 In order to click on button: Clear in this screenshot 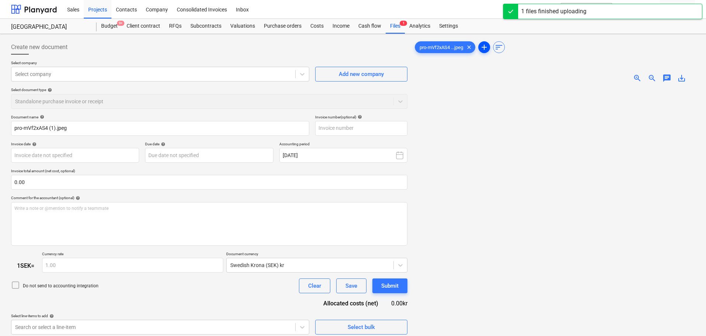, I will do `click(314, 286)`.